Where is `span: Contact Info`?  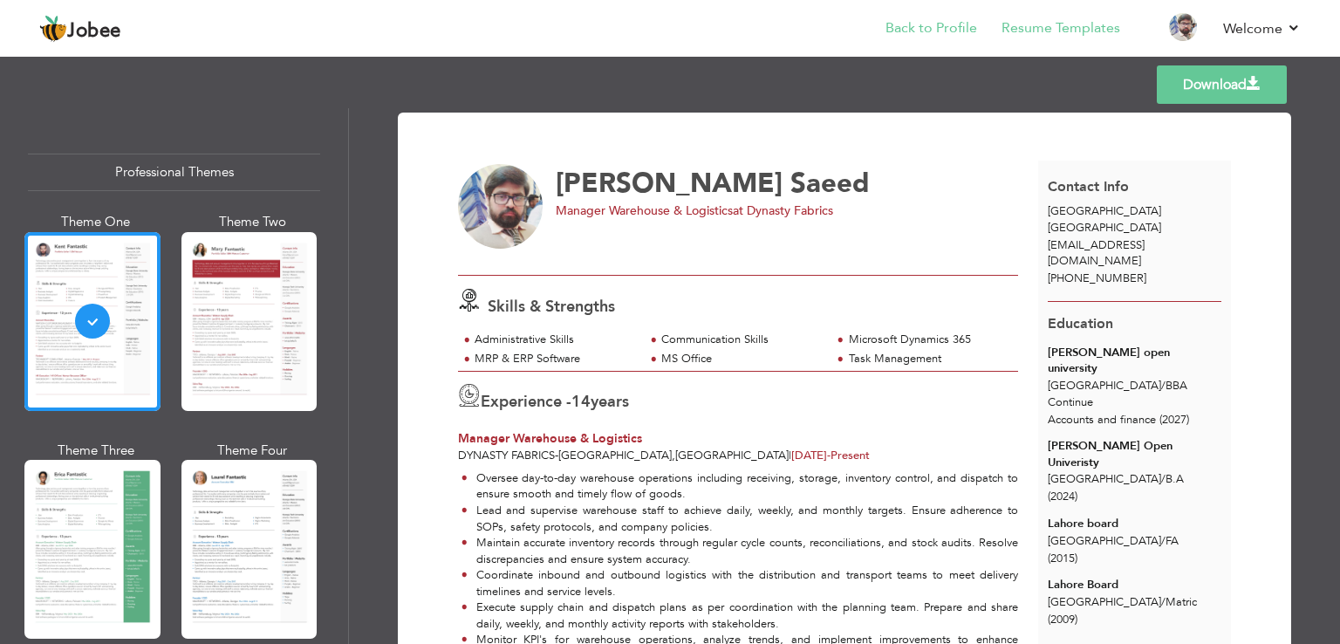 span: Contact Info is located at coordinates (1088, 187).